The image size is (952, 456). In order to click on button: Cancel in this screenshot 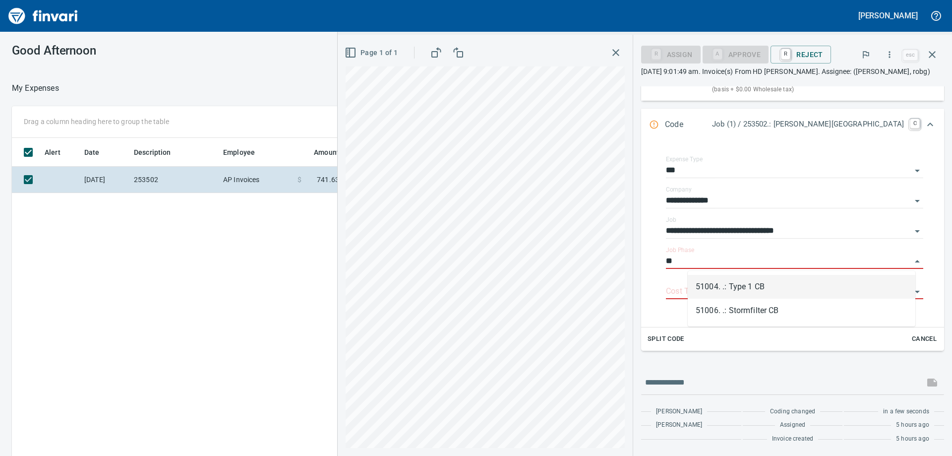, I will do `click(925, 339)`.